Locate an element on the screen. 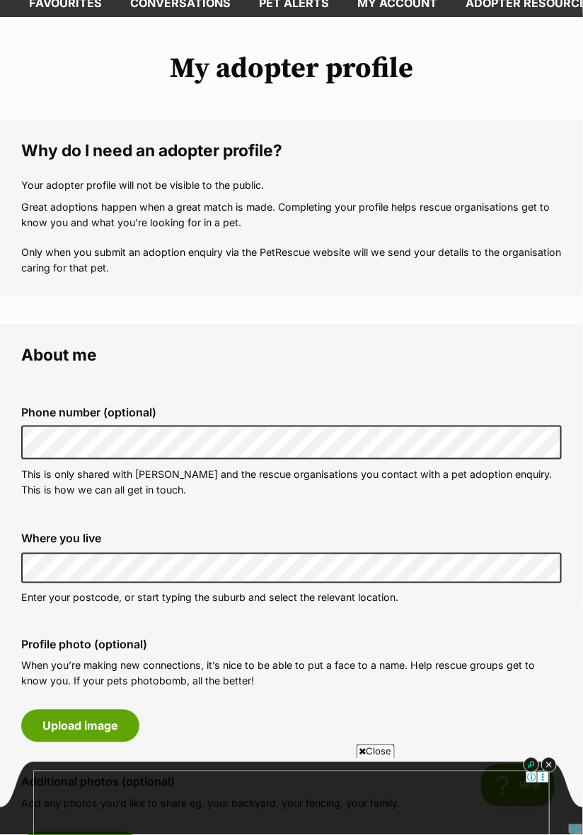  button: Upload image is located at coordinates (80, 726).